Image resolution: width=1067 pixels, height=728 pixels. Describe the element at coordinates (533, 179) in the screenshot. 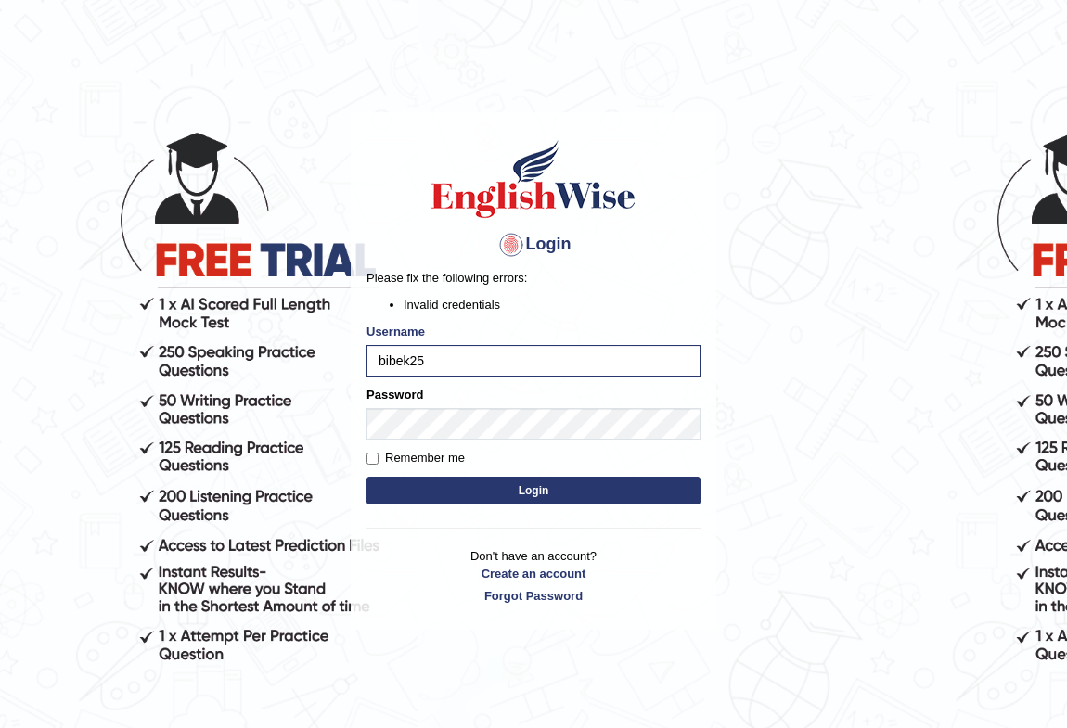

I see `img: Logo of English Wise sign in for intelligent practice with AI` at that location.